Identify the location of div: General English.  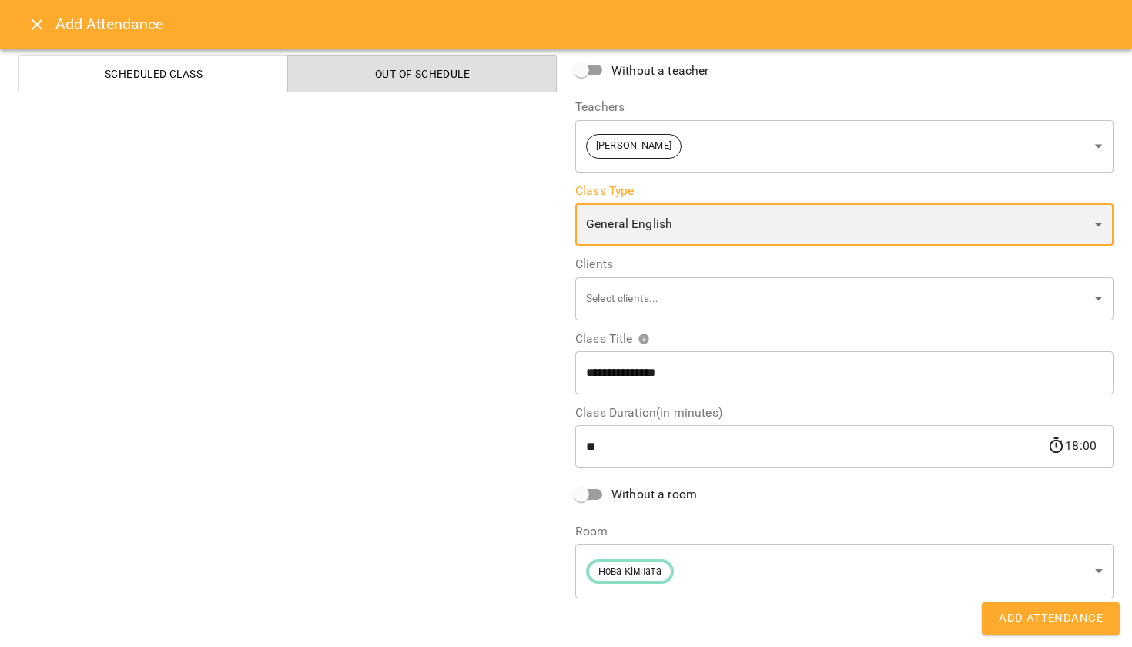
(844, 225).